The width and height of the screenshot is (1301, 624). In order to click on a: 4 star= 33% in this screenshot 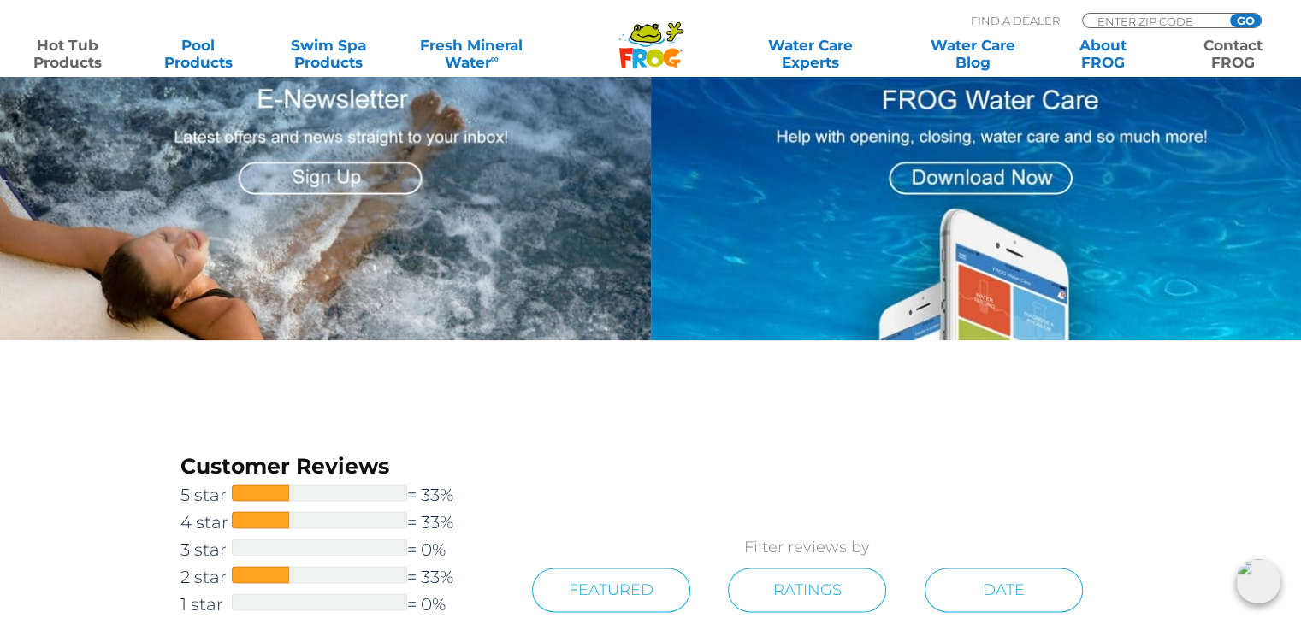, I will do `click(337, 523)`.